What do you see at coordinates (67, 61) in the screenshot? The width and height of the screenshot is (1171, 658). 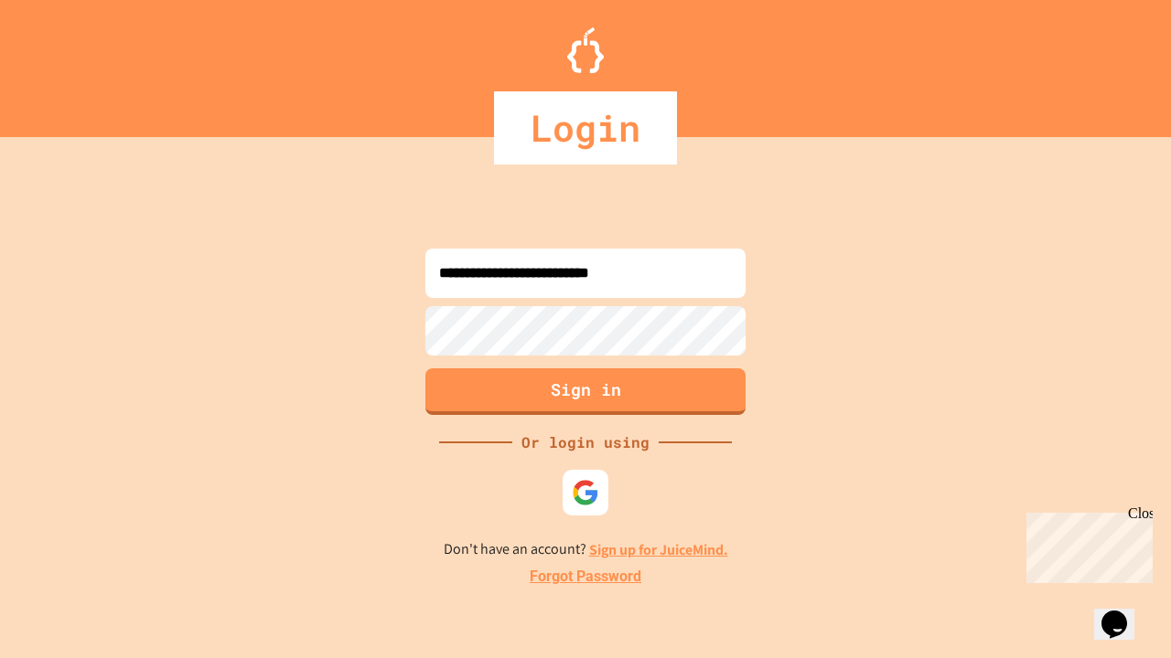 I see `div: Chat with us now!Close` at bounding box center [67, 61].